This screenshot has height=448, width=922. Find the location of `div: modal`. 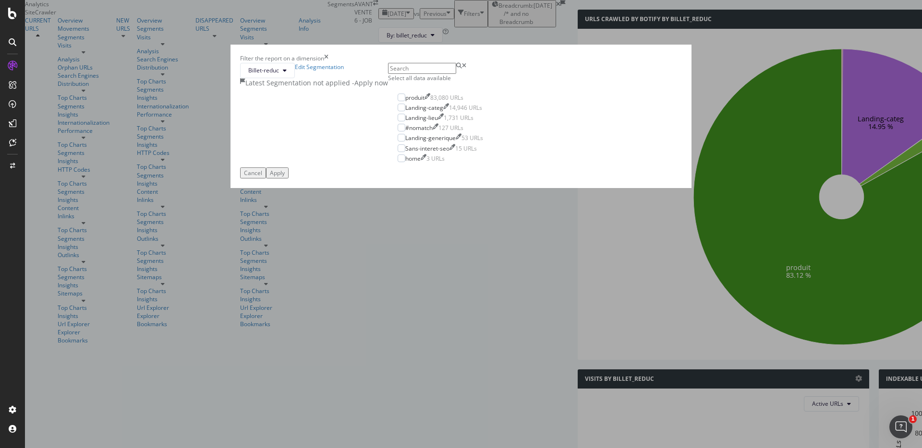

div: modal is located at coordinates (461, 116).